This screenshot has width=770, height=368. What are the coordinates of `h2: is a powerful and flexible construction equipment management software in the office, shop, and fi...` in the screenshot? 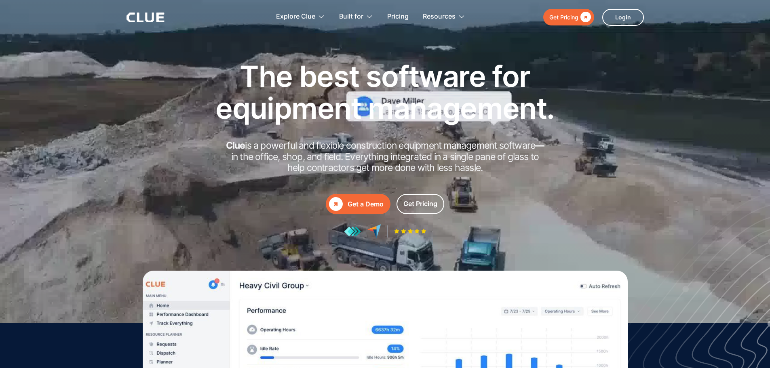 It's located at (385, 157).